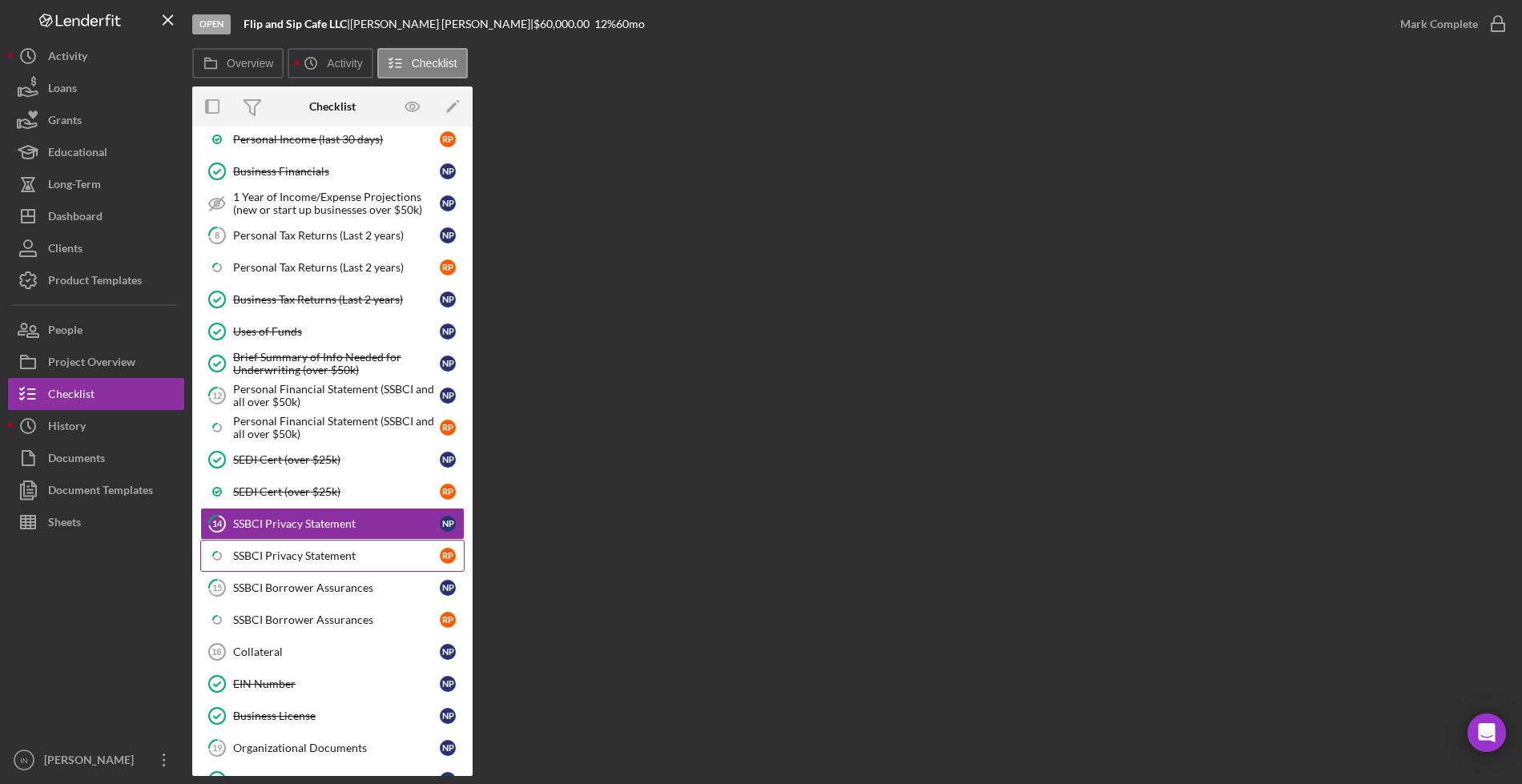  Describe the element at coordinates (97, 248) in the screenshot. I see `a: Clients` at that location.